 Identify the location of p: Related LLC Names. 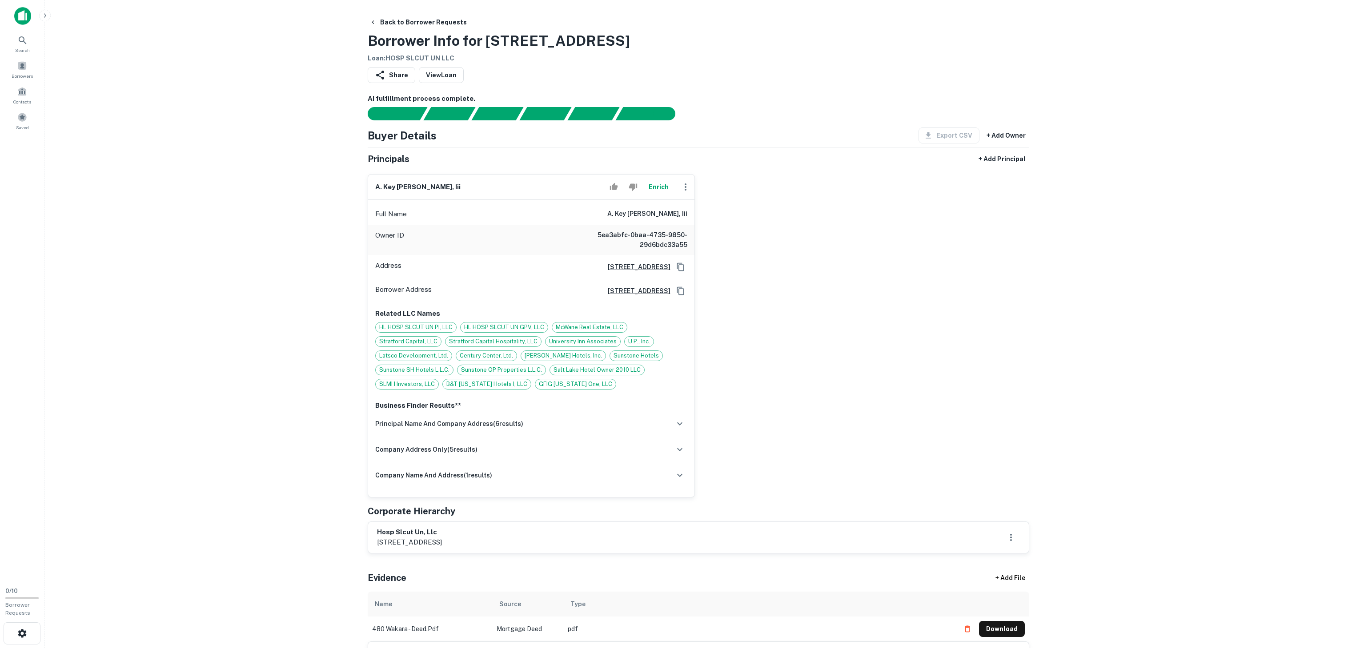
(531, 314).